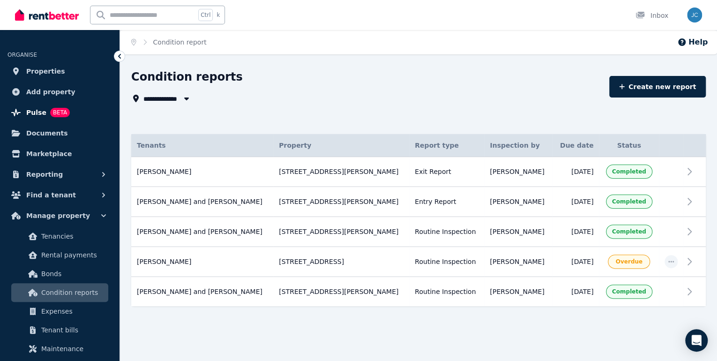 The width and height of the screenshot is (717, 361). I want to click on div: Open Intercom Messenger, so click(696, 340).